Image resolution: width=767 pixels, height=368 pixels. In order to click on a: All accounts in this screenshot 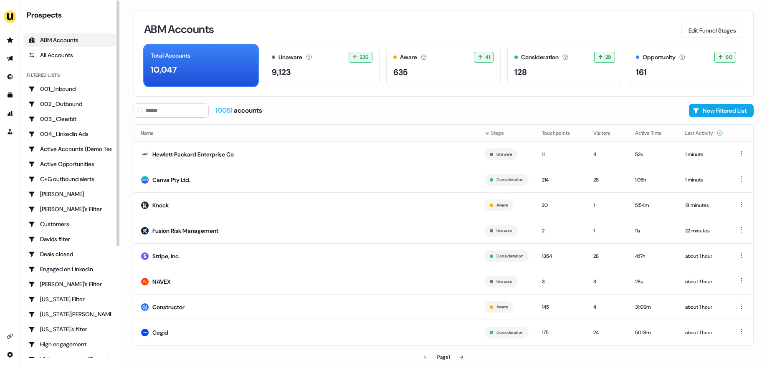, I will do `click(70, 55)`.